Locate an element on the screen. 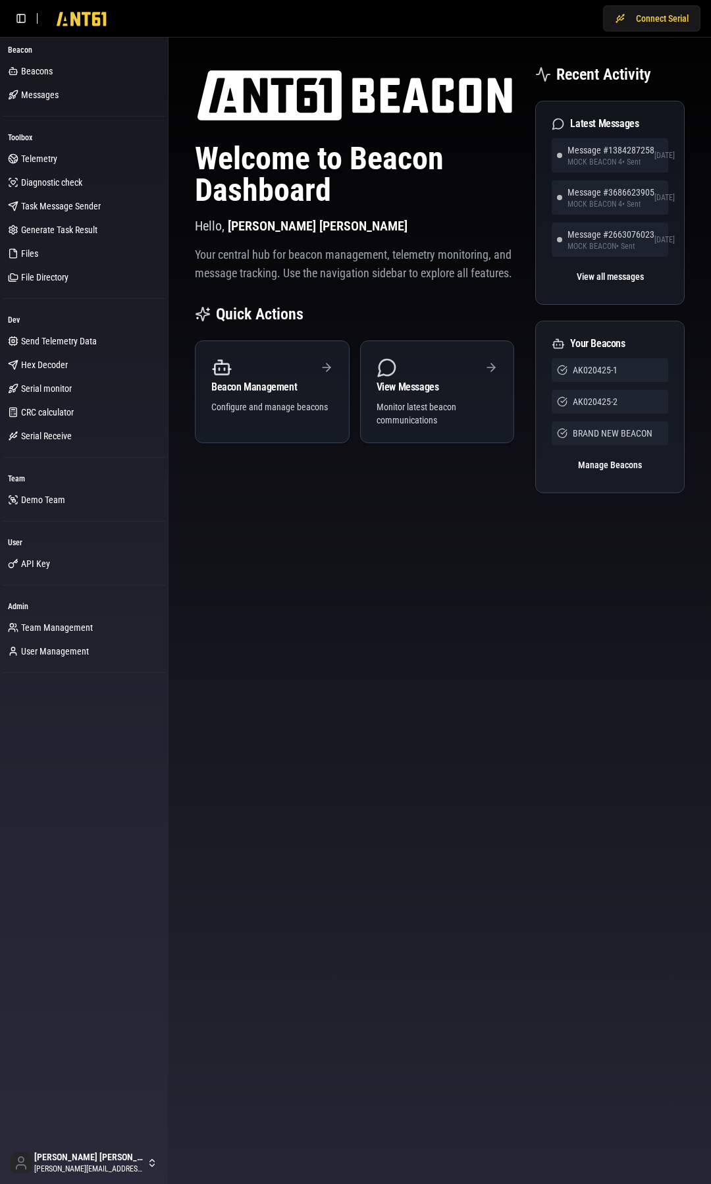  a: User Management is located at coordinates (84, 651).